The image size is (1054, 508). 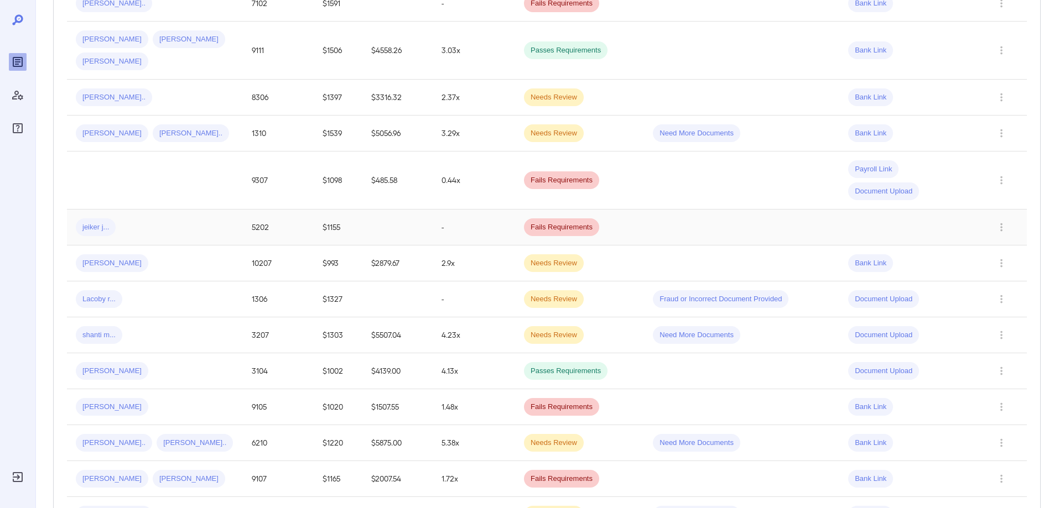 What do you see at coordinates (338, 97) in the screenshot?
I see `td: $1397` at bounding box center [338, 97].